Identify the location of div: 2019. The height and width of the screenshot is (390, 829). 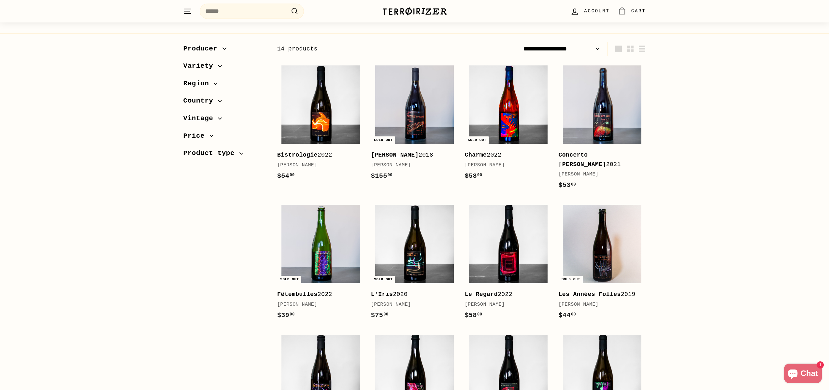
(599, 294).